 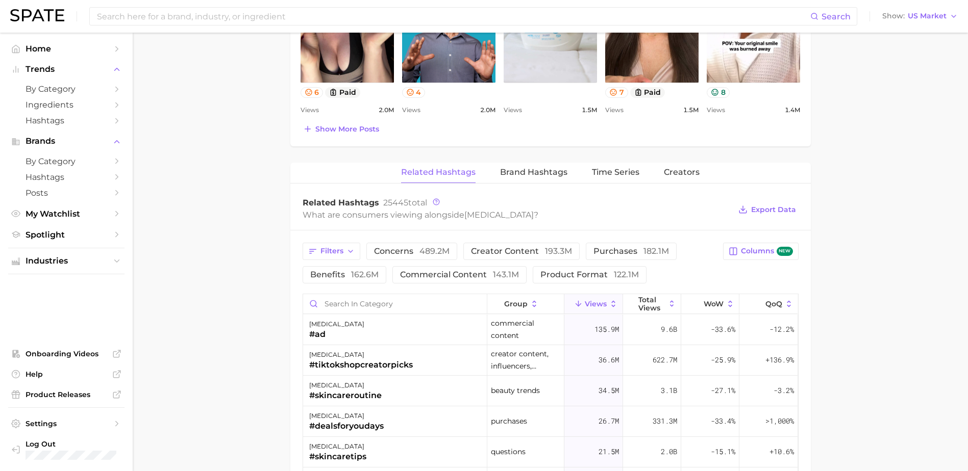 I want to click on div: #dealsforyoudays, so click(x=346, y=426).